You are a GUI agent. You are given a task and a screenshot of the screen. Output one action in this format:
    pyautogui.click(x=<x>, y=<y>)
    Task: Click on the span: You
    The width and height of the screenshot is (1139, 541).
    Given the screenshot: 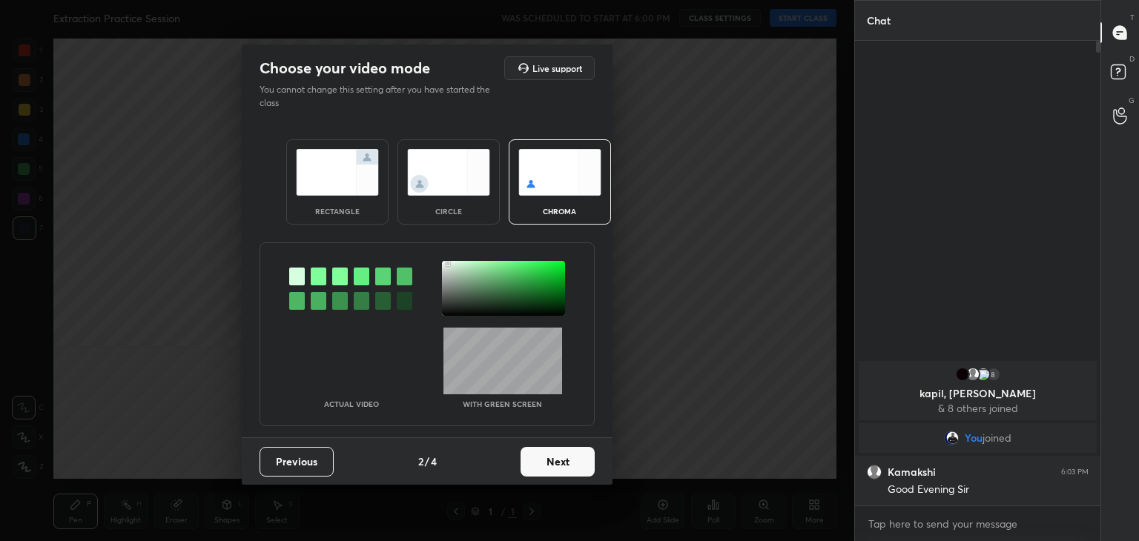 What is the action you would take?
    pyautogui.click(x=974, y=438)
    